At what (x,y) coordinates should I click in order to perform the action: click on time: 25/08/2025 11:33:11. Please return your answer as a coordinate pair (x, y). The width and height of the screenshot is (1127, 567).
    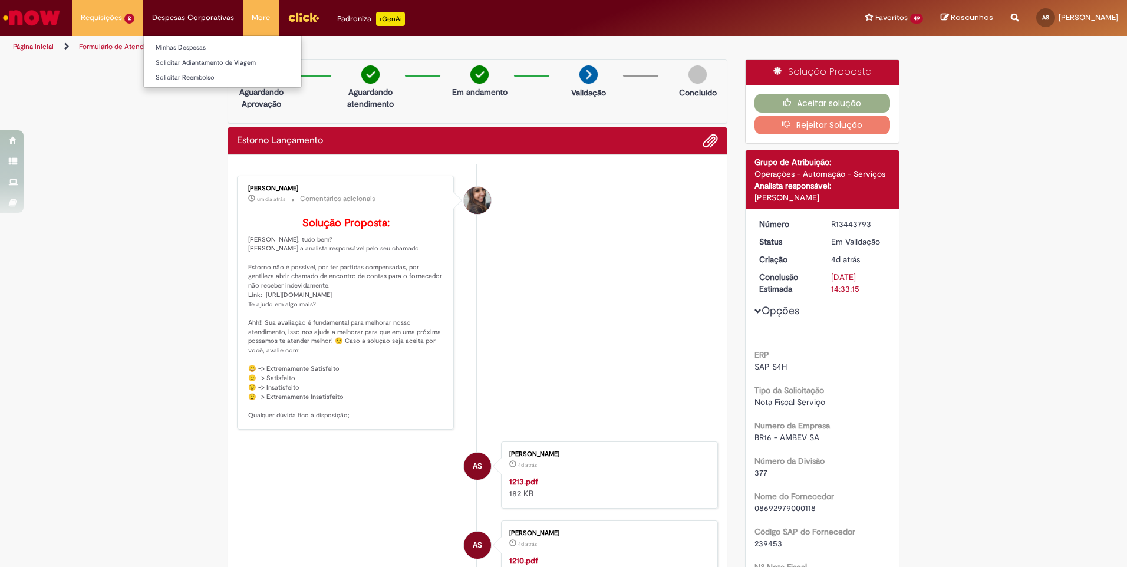
    Looking at the image, I should click on (845, 259).